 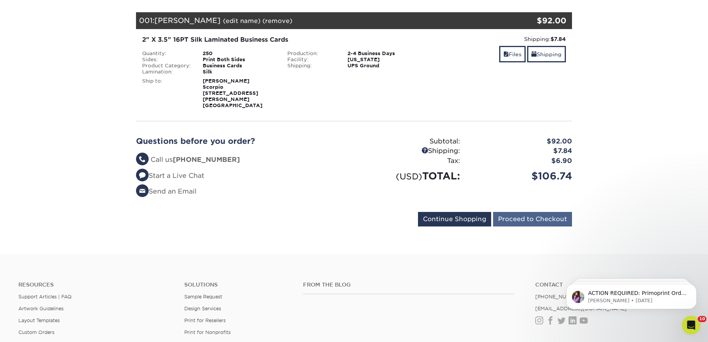 What do you see at coordinates (506, 54) in the screenshot?
I see `span: files` at bounding box center [506, 54].